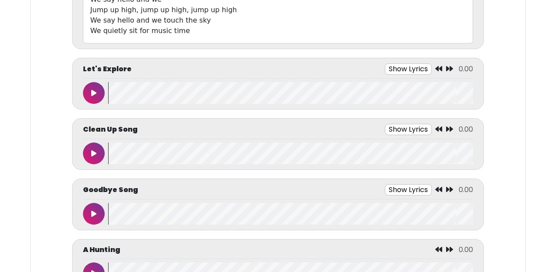 Image resolution: width=556 pixels, height=272 pixels. What do you see at coordinates (110, 129) in the screenshot?
I see `p: Clean Up Song` at bounding box center [110, 129].